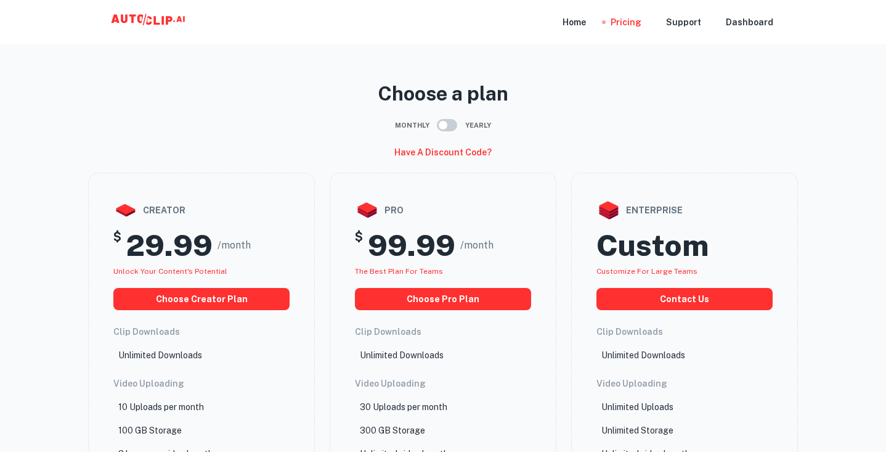 The image size is (886, 452). I want to click on div: pro, so click(443, 210).